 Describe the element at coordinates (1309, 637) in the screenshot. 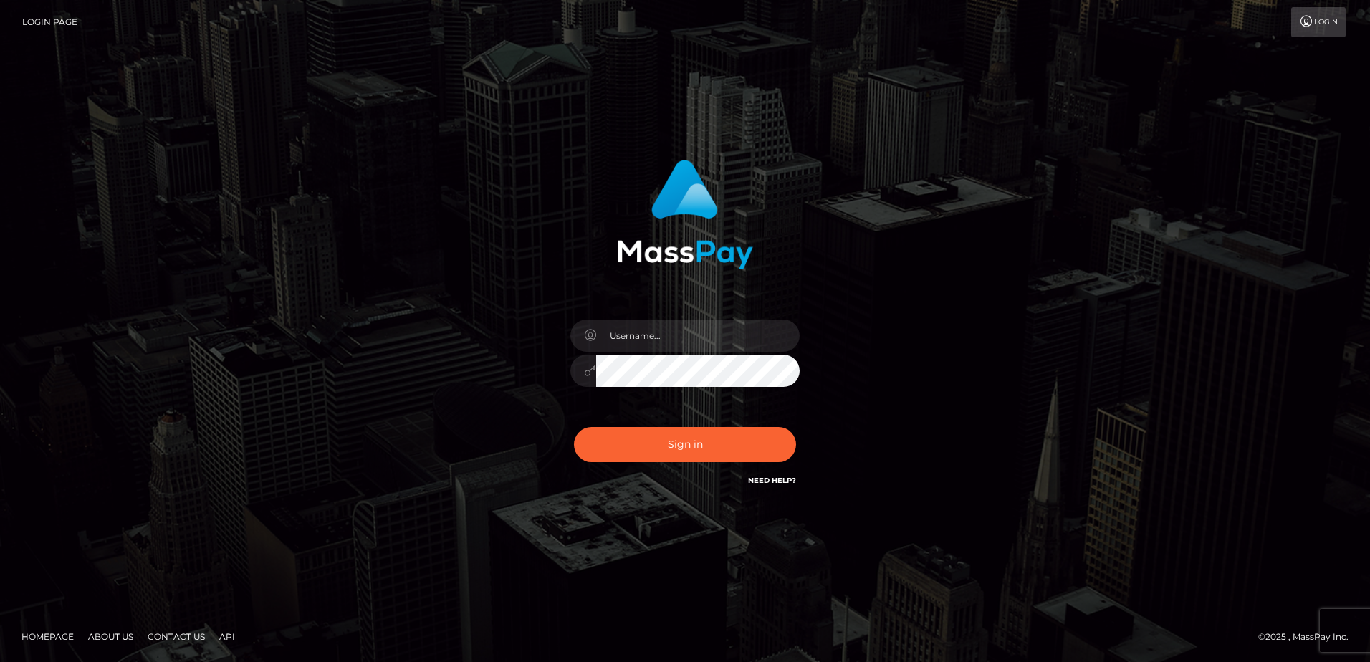

I see `div: © 2025 , MassPay Inc.` at that location.